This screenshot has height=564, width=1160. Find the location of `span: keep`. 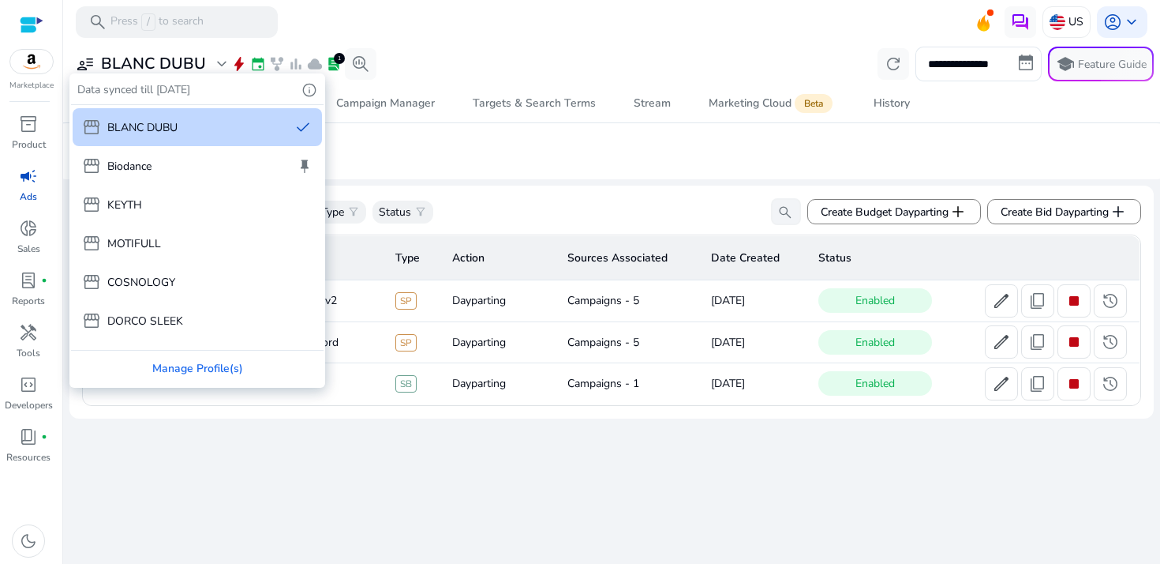

span: keep is located at coordinates (305, 166).